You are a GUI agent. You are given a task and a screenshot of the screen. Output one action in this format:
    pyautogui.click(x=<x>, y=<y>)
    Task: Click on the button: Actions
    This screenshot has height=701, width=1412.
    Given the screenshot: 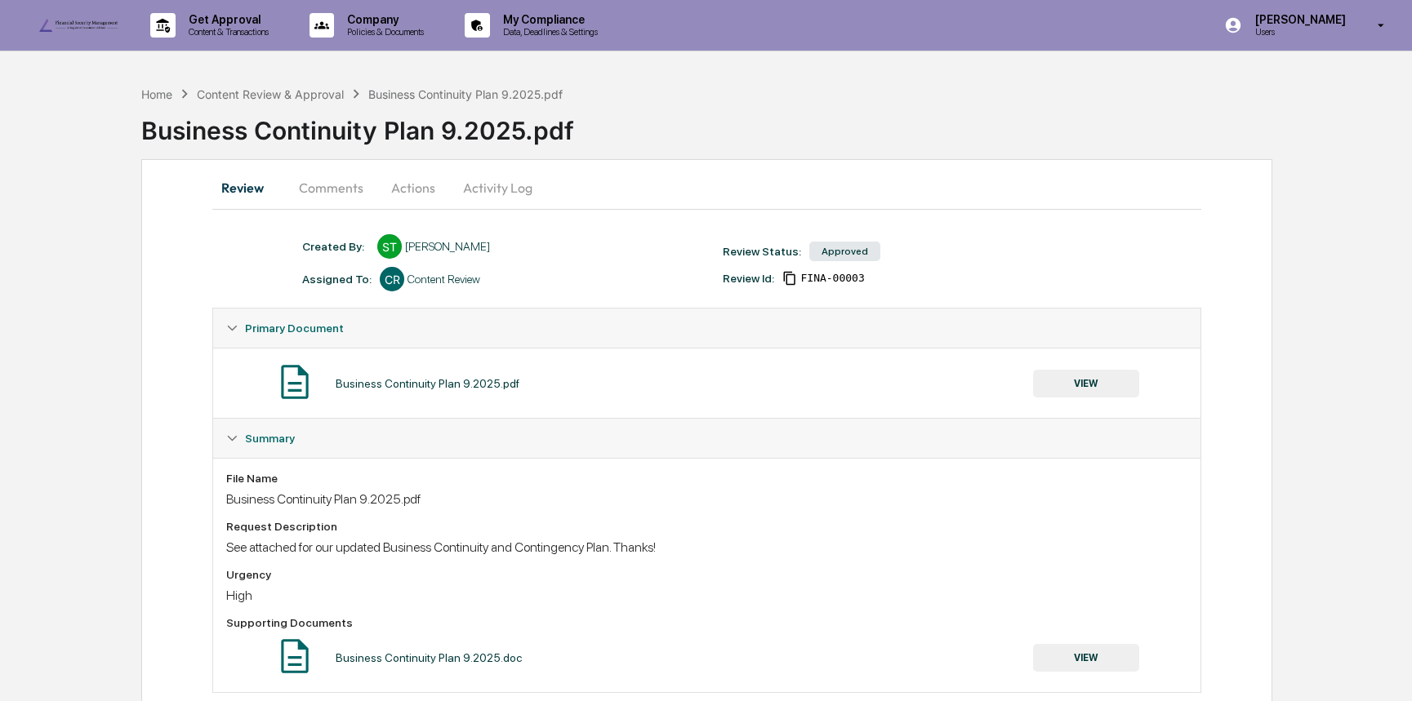 What is the action you would take?
    pyautogui.click(x=413, y=188)
    